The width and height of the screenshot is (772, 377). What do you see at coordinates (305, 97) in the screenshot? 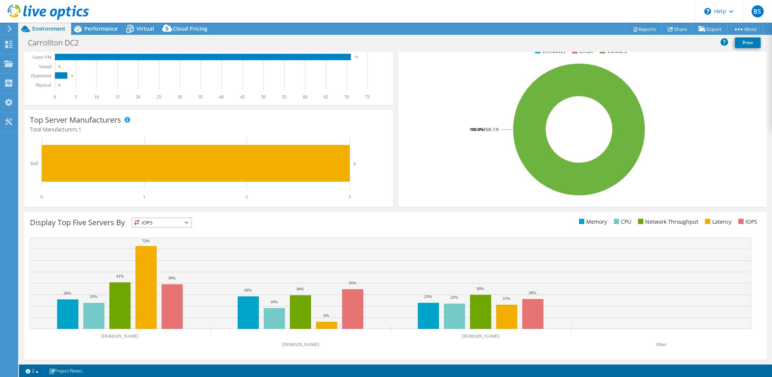
I see `text: 60` at bounding box center [305, 97].